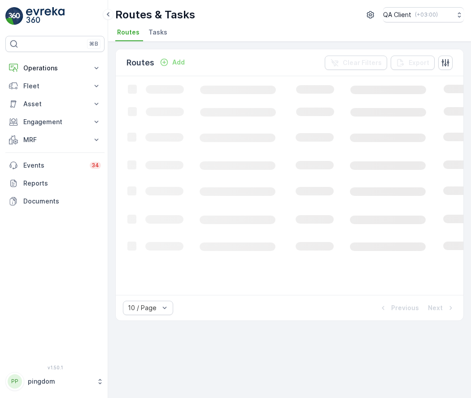 This screenshot has width=471, height=398. What do you see at coordinates (94, 44) in the screenshot?
I see `p: ⌘B` at bounding box center [94, 44].